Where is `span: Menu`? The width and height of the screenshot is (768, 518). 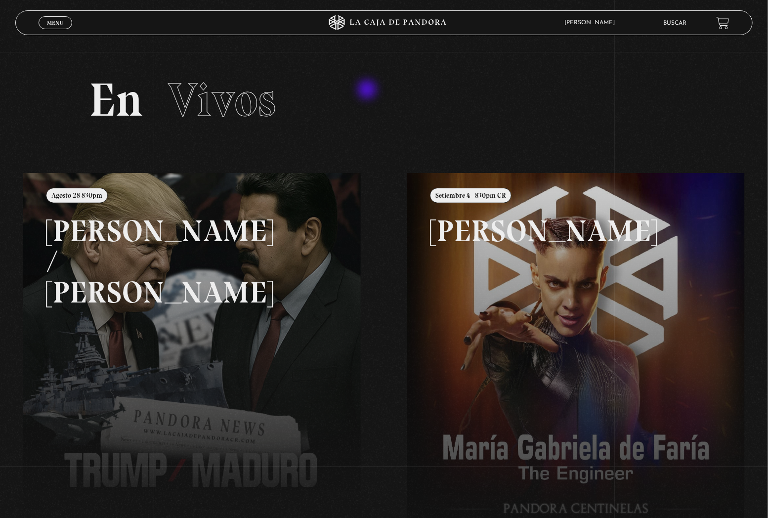 span: Menu is located at coordinates (55, 23).